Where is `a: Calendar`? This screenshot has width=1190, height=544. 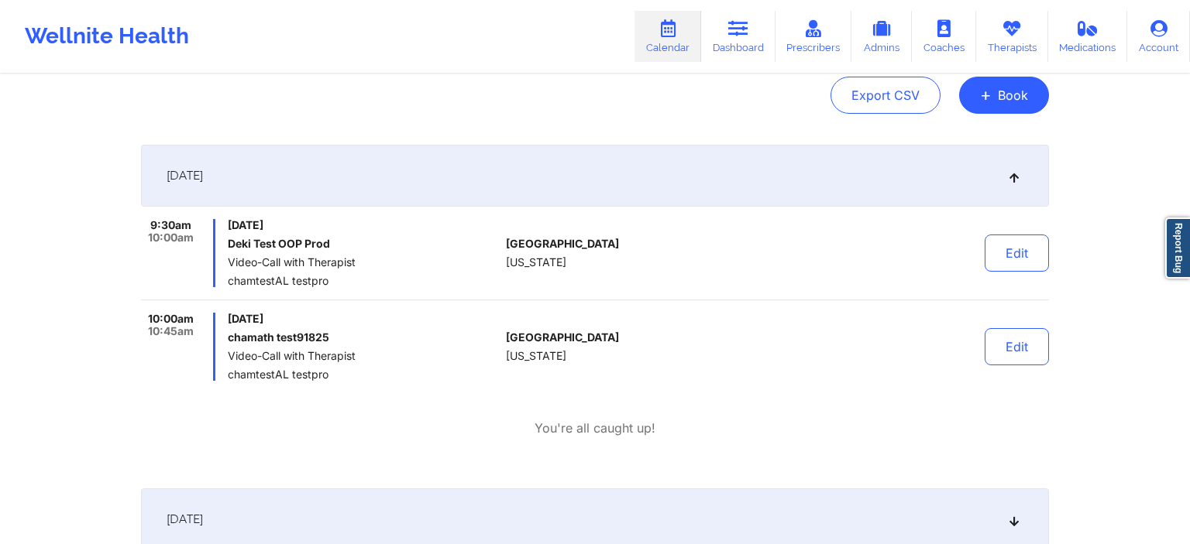
a: Calendar is located at coordinates (668, 36).